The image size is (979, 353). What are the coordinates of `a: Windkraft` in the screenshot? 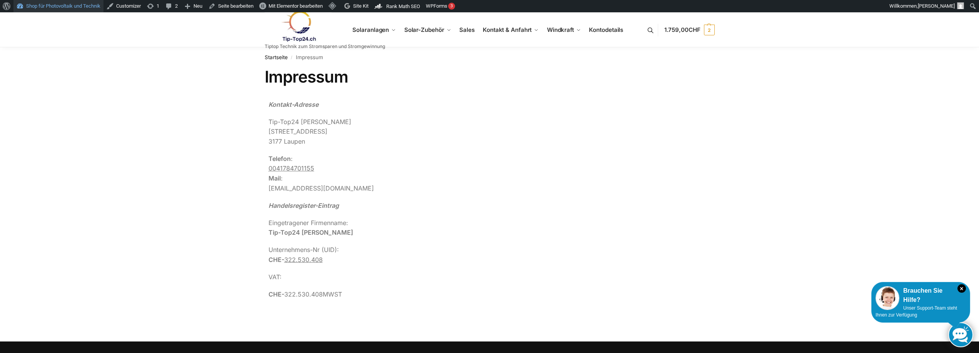 It's located at (564, 30).